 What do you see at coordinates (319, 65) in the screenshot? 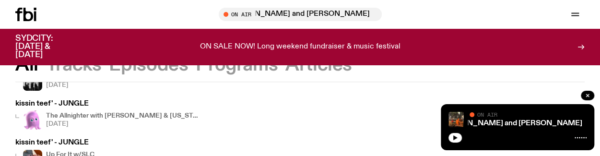
I see `button: Articles` at bounding box center [319, 65].